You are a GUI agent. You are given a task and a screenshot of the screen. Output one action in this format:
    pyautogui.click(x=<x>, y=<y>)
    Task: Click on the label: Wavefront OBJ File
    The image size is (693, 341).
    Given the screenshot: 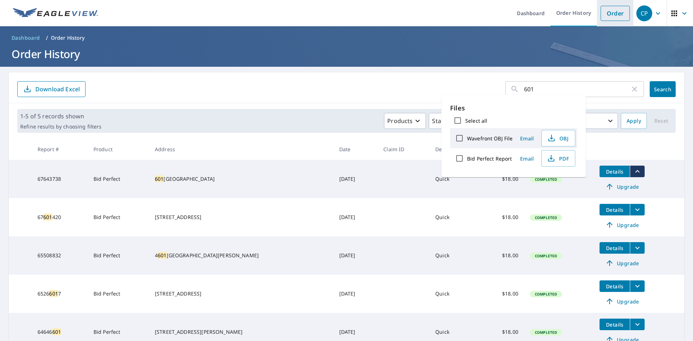 What is the action you would take?
    pyautogui.click(x=490, y=138)
    